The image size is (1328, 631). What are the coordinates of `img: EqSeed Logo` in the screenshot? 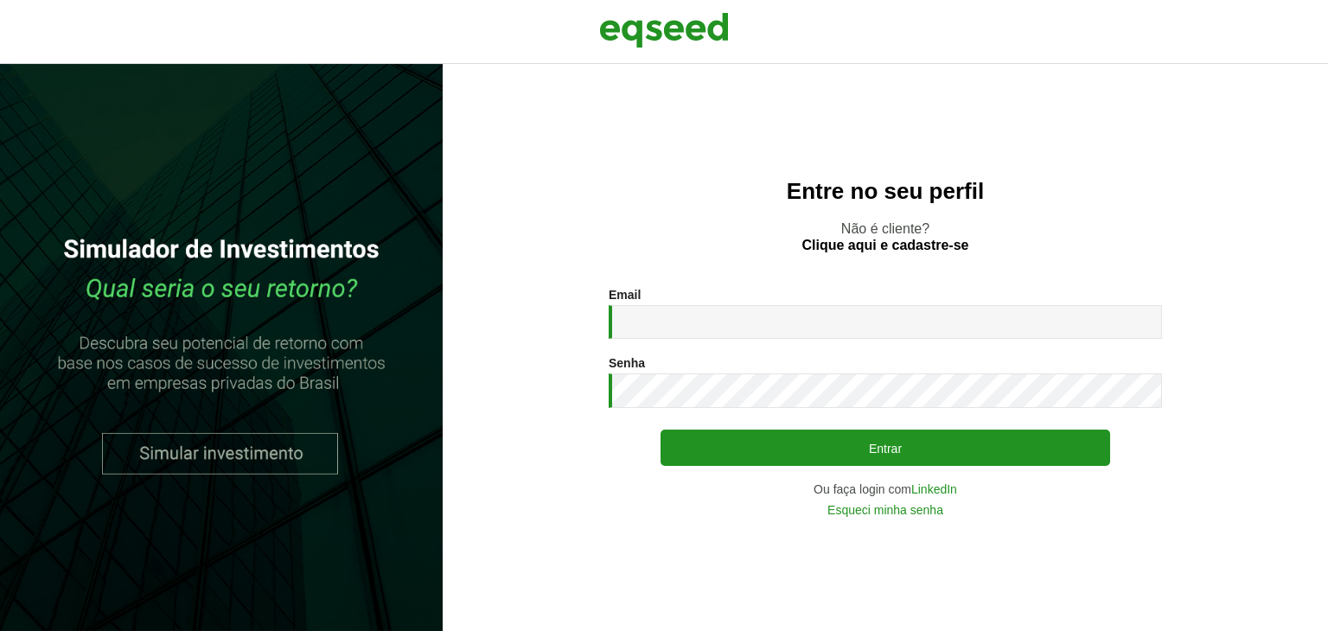 It's located at (664, 30).